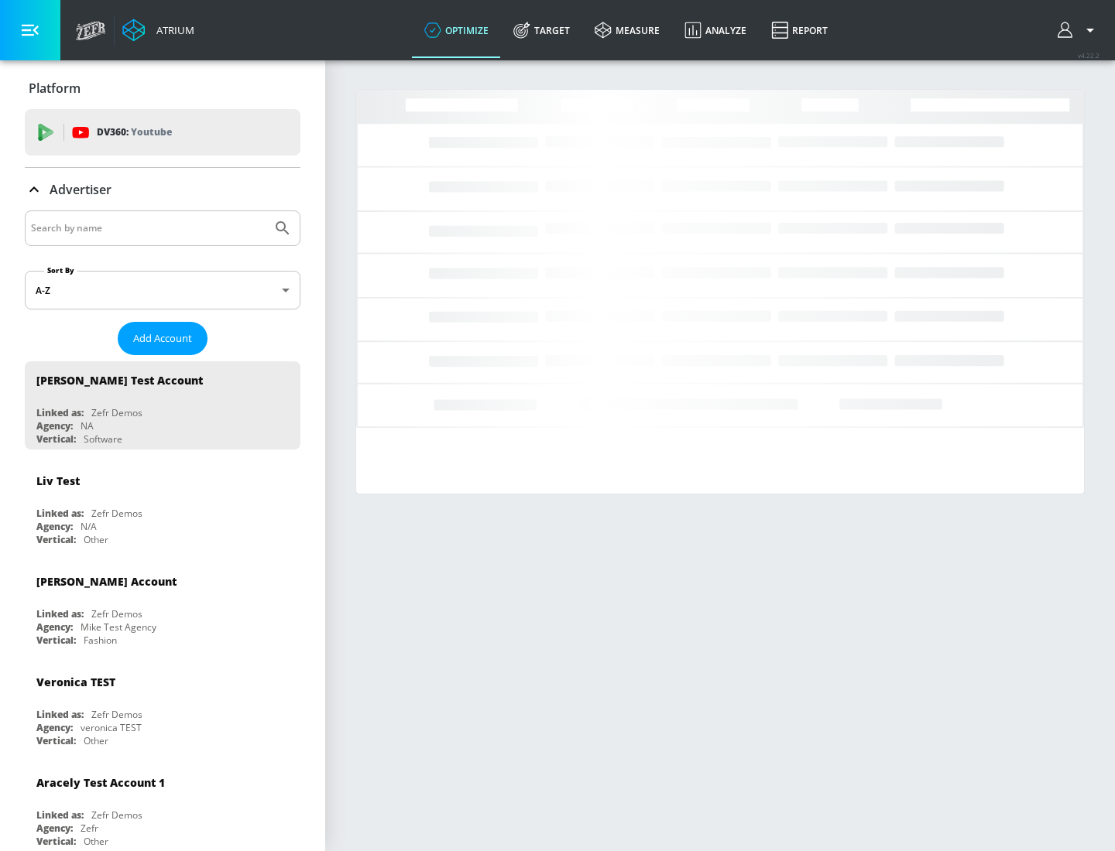  I want to click on div: DV360: Youtube, so click(163, 132).